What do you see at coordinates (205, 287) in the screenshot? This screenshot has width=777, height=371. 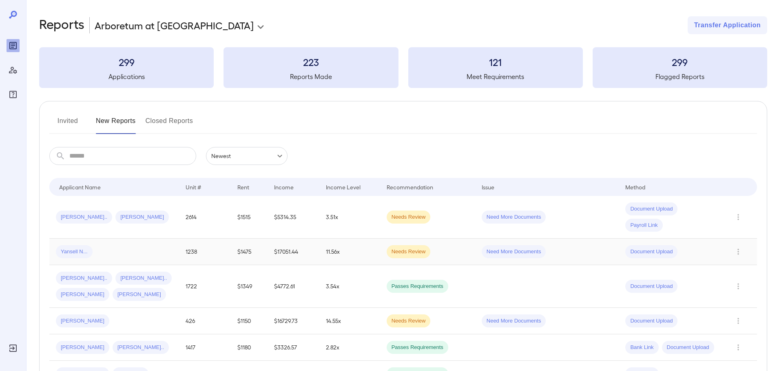 I see `td: 1722` at bounding box center [205, 287].